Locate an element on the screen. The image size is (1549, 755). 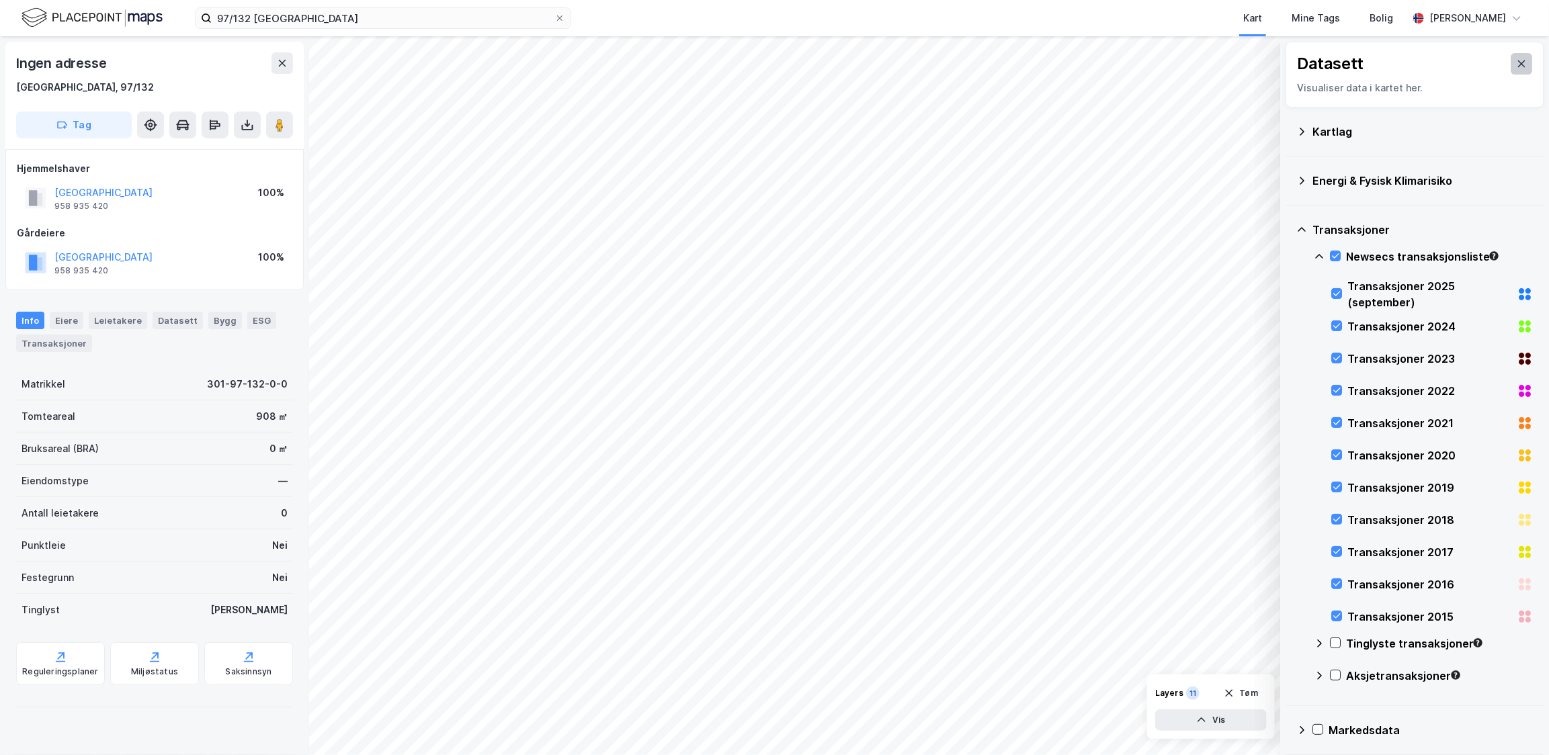
div: Layers is located at coordinates (1169, 694).